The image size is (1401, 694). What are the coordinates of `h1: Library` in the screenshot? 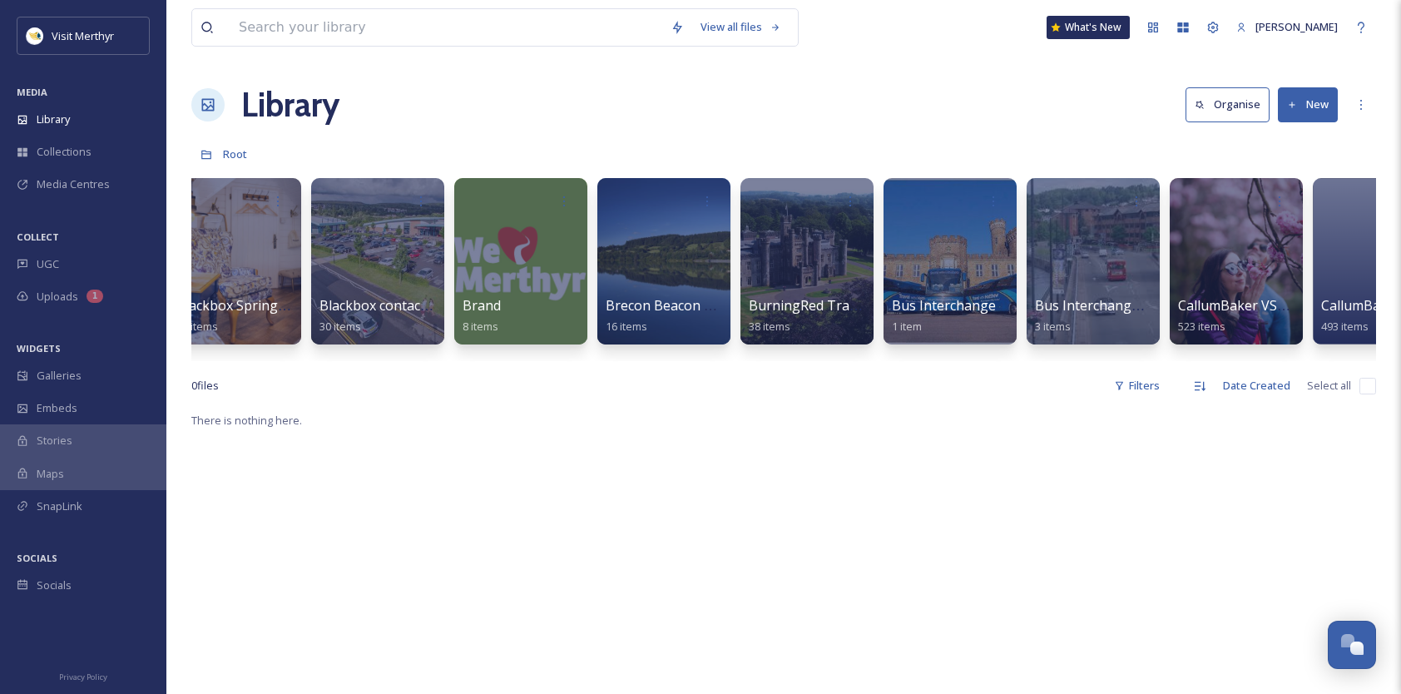 It's located at (290, 105).